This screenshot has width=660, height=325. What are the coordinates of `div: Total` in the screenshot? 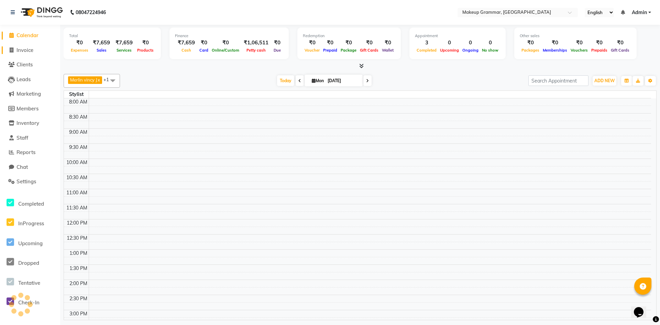 It's located at (112, 36).